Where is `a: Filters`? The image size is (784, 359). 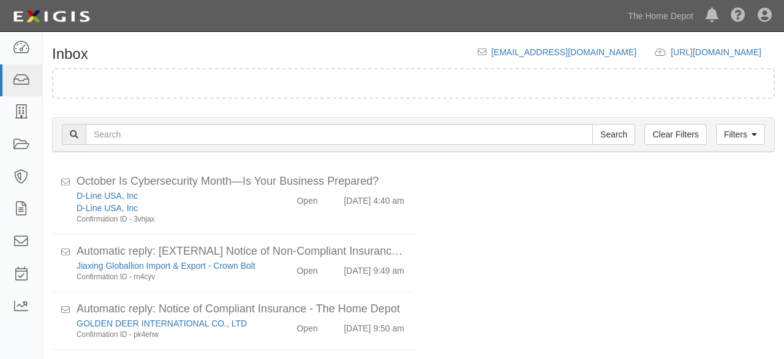
a: Filters is located at coordinates (741, 134).